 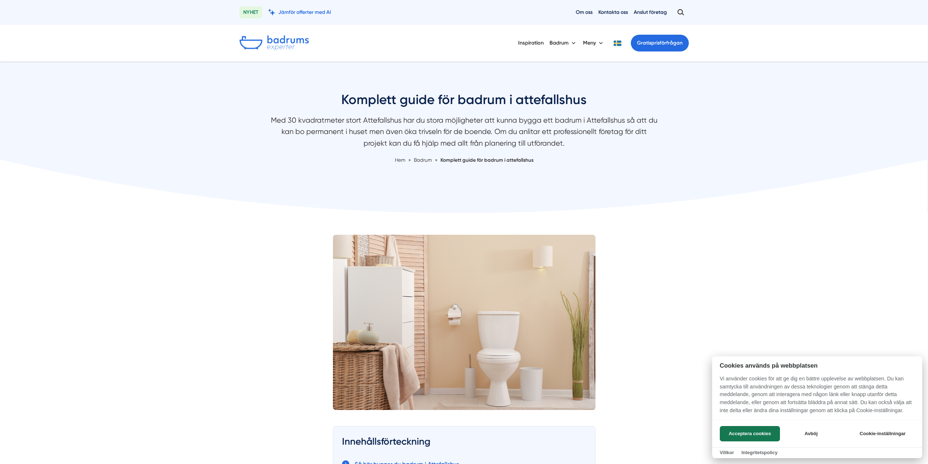 What do you see at coordinates (817, 397) in the screenshot?
I see `p: Vi använder cookies för att ge dig en bättre upplevelse av webbplatsen. Du kan samtycka till anvä...` at bounding box center [817, 397].